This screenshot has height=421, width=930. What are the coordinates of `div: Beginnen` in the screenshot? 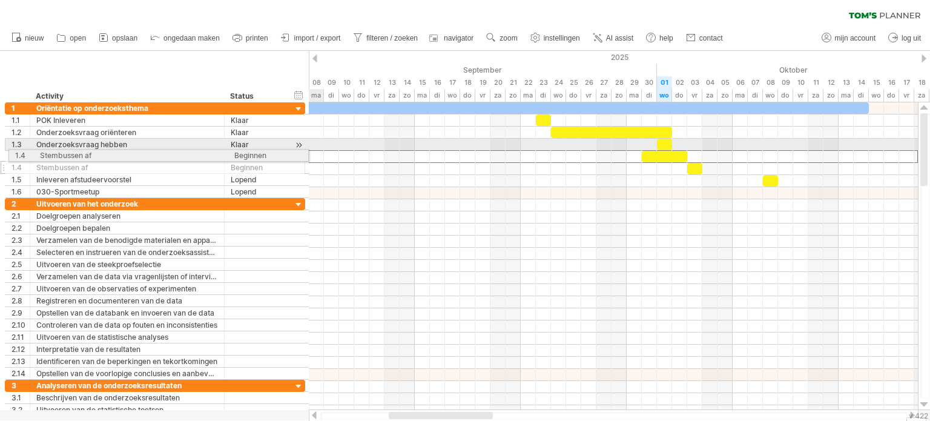 It's located at (255, 167).